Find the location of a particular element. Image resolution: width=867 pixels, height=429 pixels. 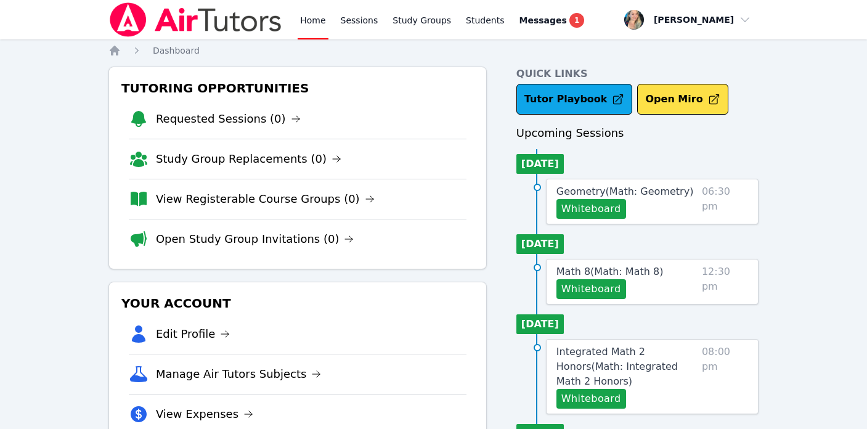

a: Requested Sessions (0) is located at coordinates (228, 119).